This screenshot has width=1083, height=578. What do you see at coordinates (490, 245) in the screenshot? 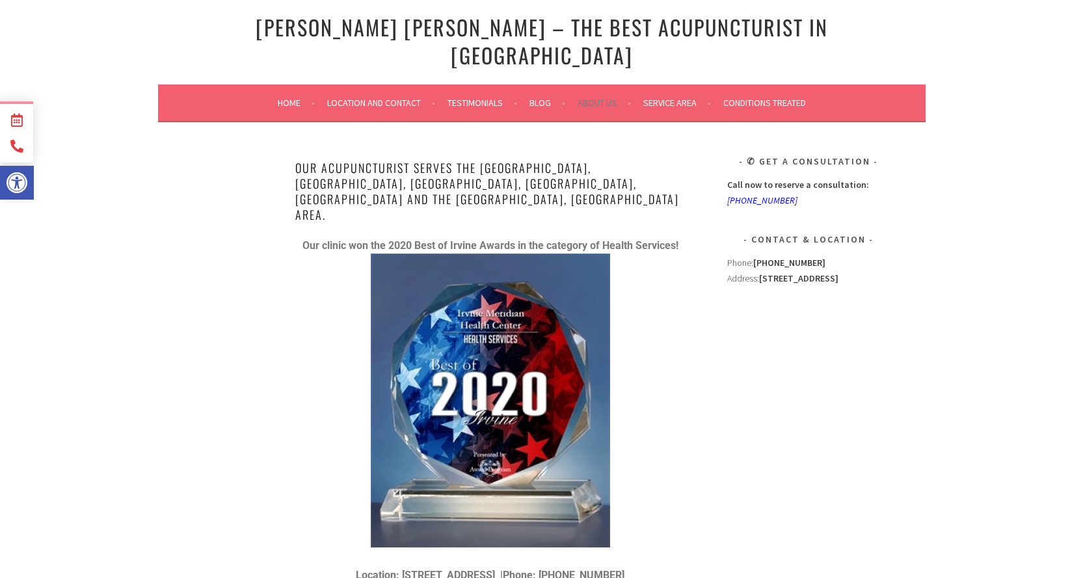
I see `strong: Our clinic won the 2020 Best of Irvine Awards in the category of Health Services!` at bounding box center [490, 245].